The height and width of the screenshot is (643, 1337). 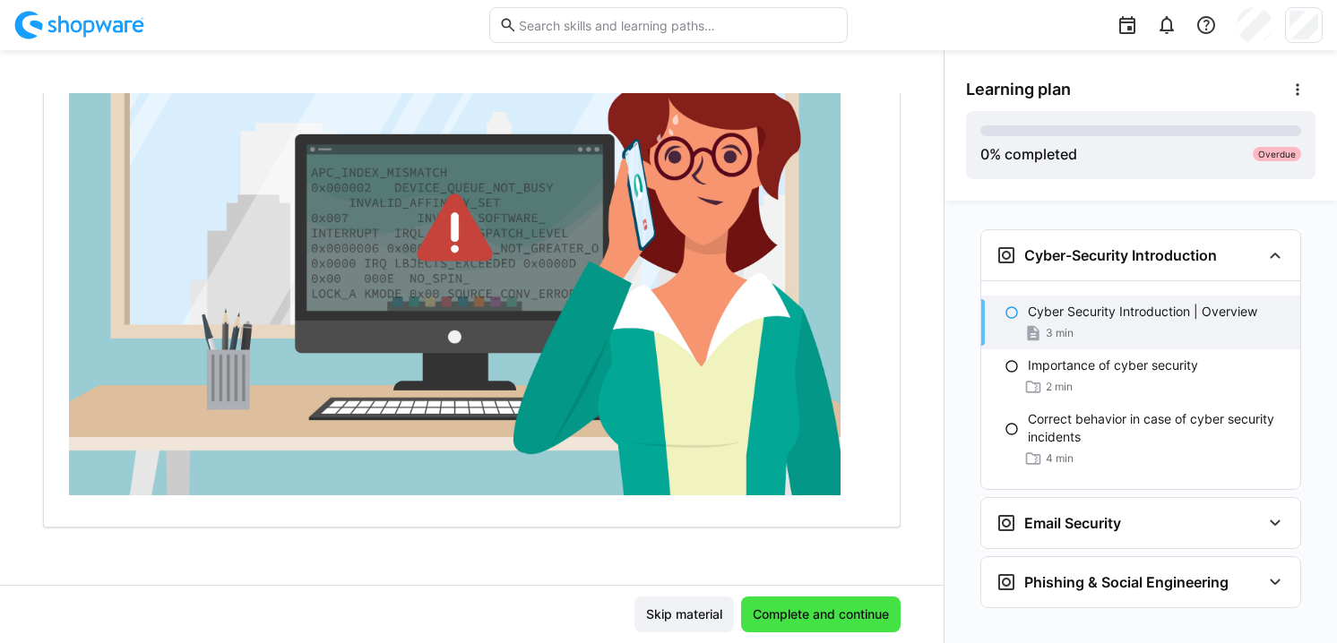 I want to click on button: Complete and continue, so click(x=821, y=615).